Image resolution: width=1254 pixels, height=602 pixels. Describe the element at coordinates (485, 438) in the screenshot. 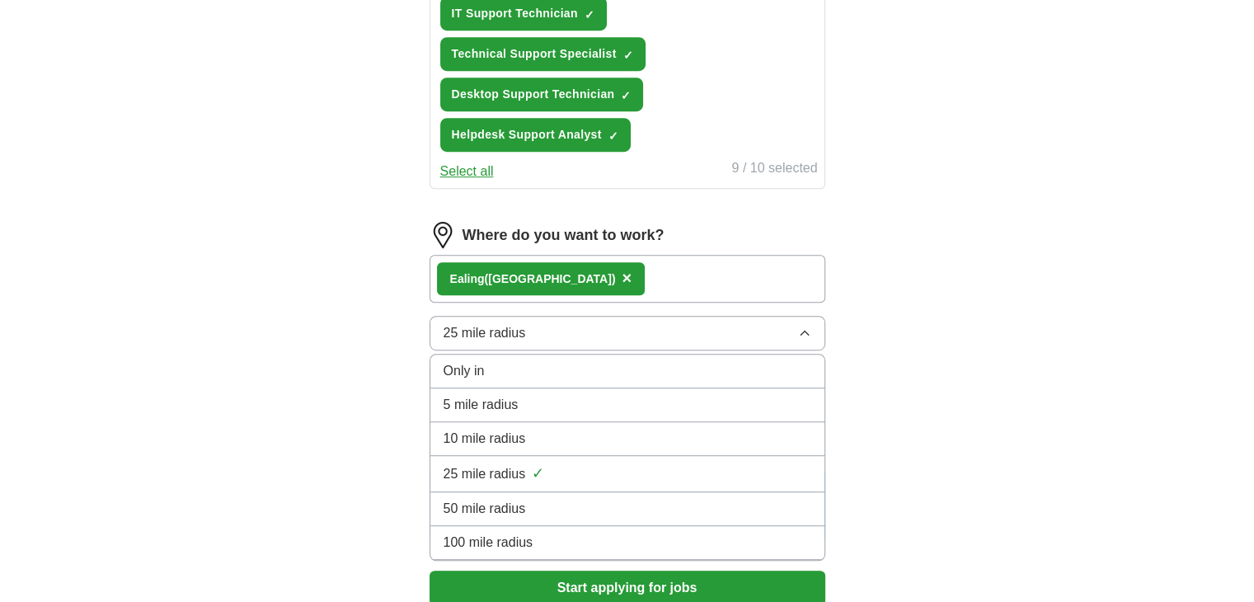

I see `span: 10 mile radius` at that location.